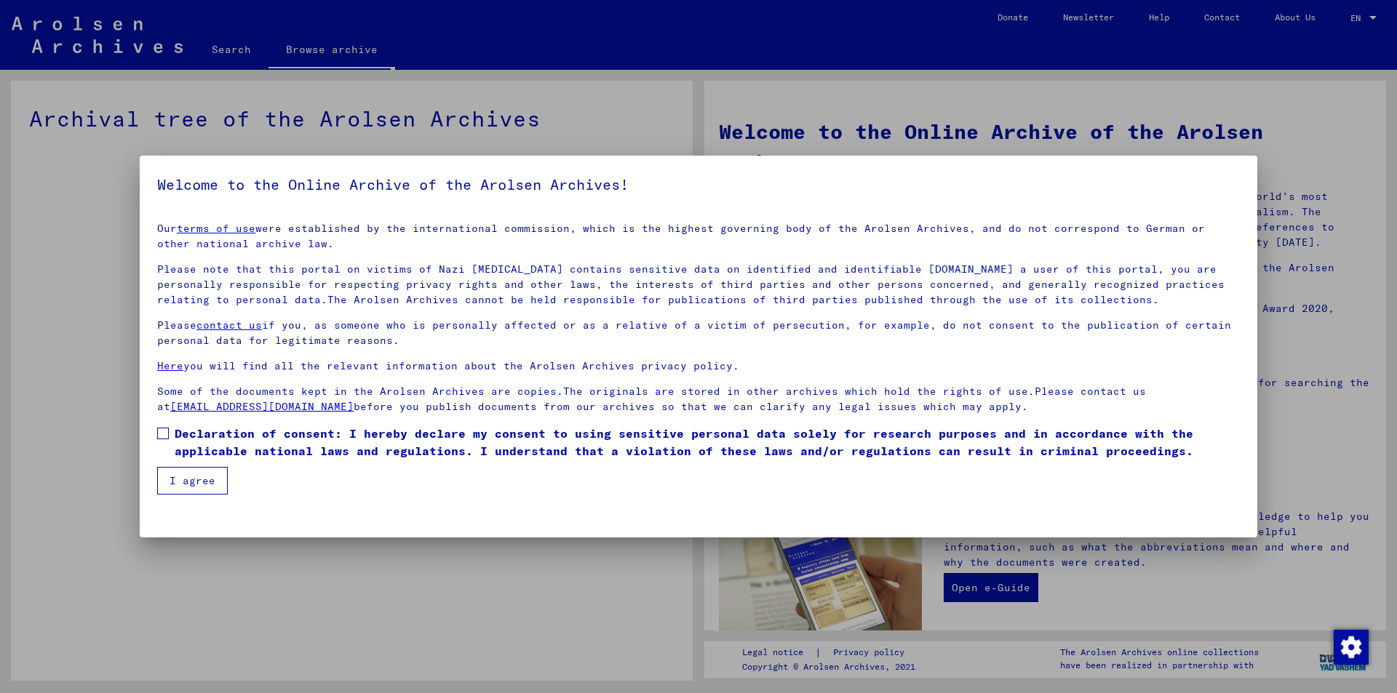 The image size is (1397, 693). I want to click on p: Some of the documents kept in the Arolsen Archives are copies.The originals are stored in other a..., so click(698, 399).